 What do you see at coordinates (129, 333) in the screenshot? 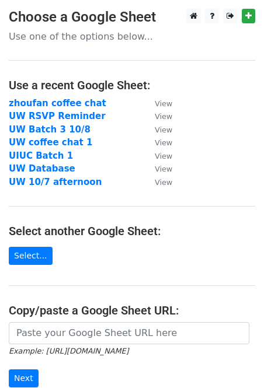
I see `input: Paste your Google Sheet URL here` at bounding box center [129, 333].